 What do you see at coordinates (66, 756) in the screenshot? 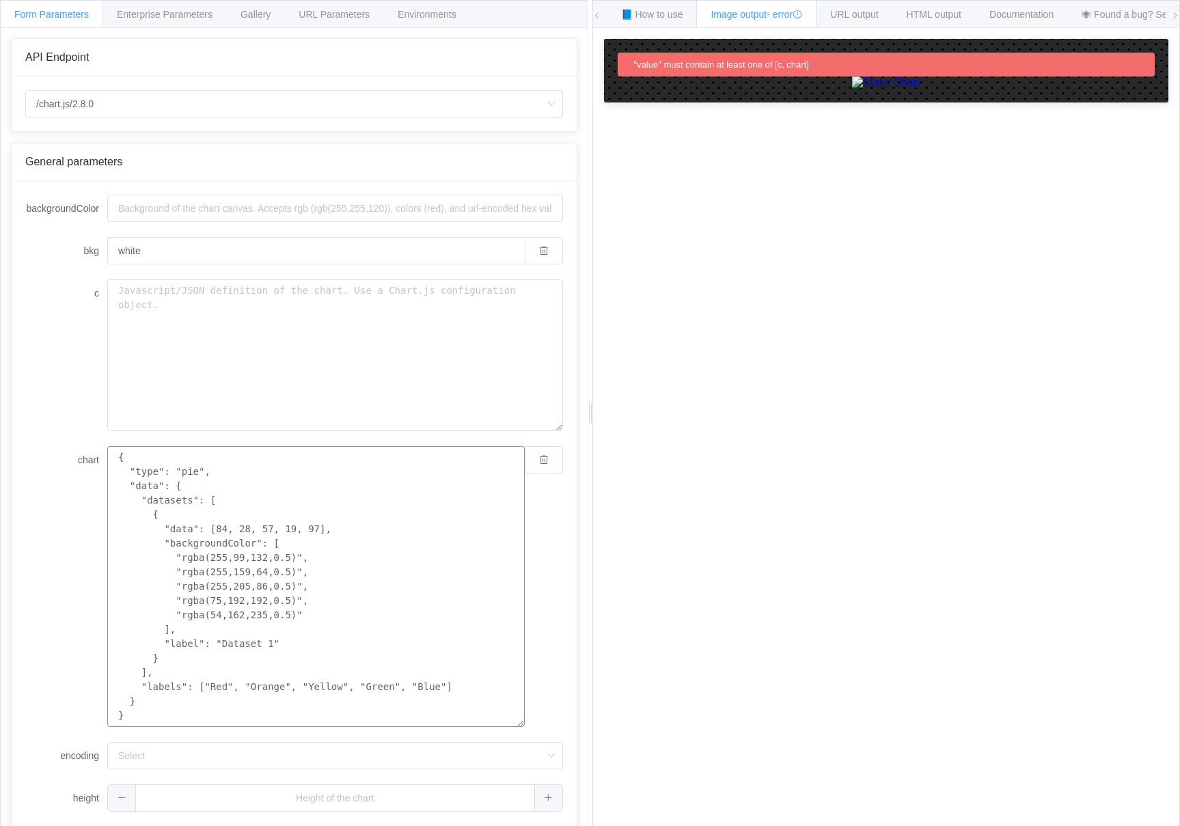
I see `label: encoding` at bounding box center [66, 756].